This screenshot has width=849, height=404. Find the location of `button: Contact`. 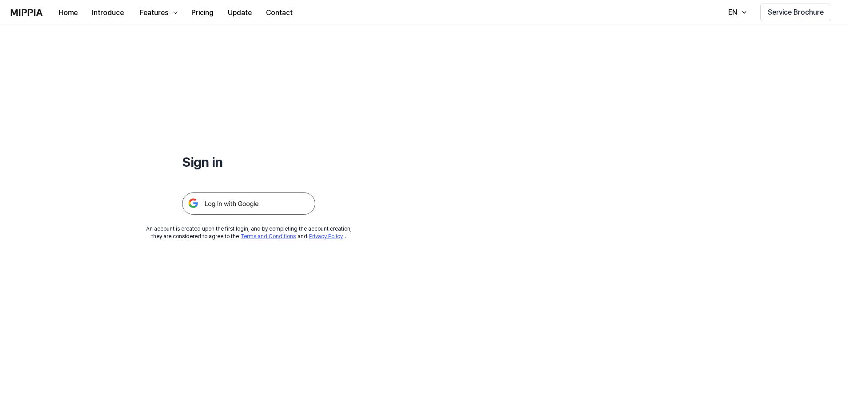

button: Contact is located at coordinates (279, 13).